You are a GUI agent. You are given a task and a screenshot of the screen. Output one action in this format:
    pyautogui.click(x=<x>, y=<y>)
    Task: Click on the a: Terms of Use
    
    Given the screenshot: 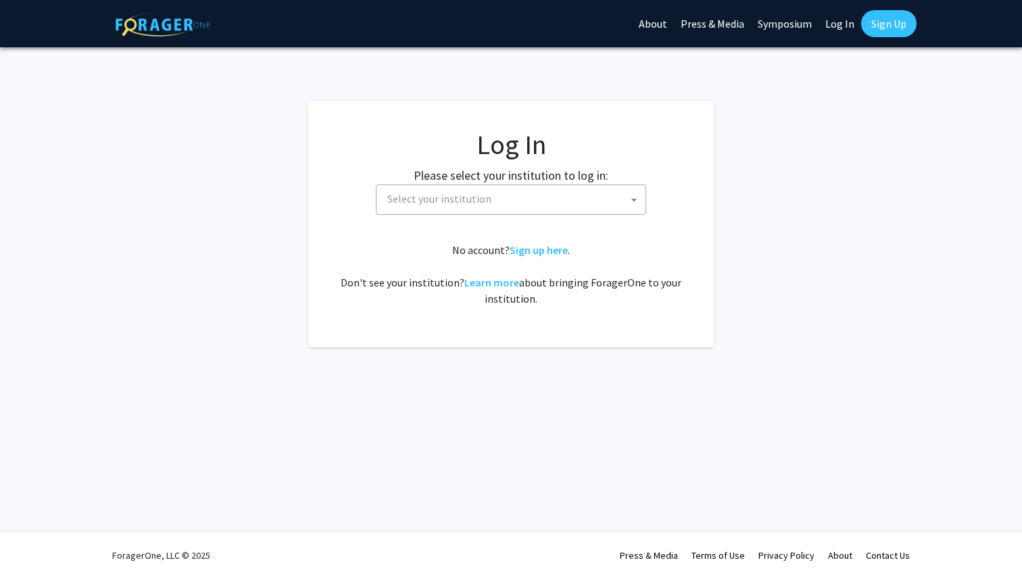 What is the action you would take?
    pyautogui.click(x=718, y=555)
    